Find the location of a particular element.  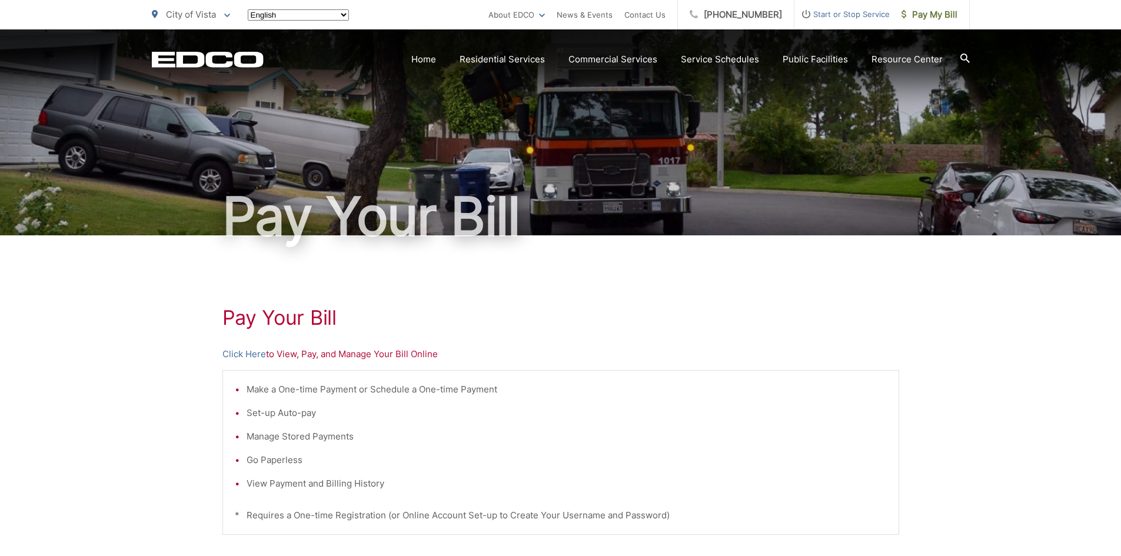

a: Public Facilities is located at coordinates (815, 59).